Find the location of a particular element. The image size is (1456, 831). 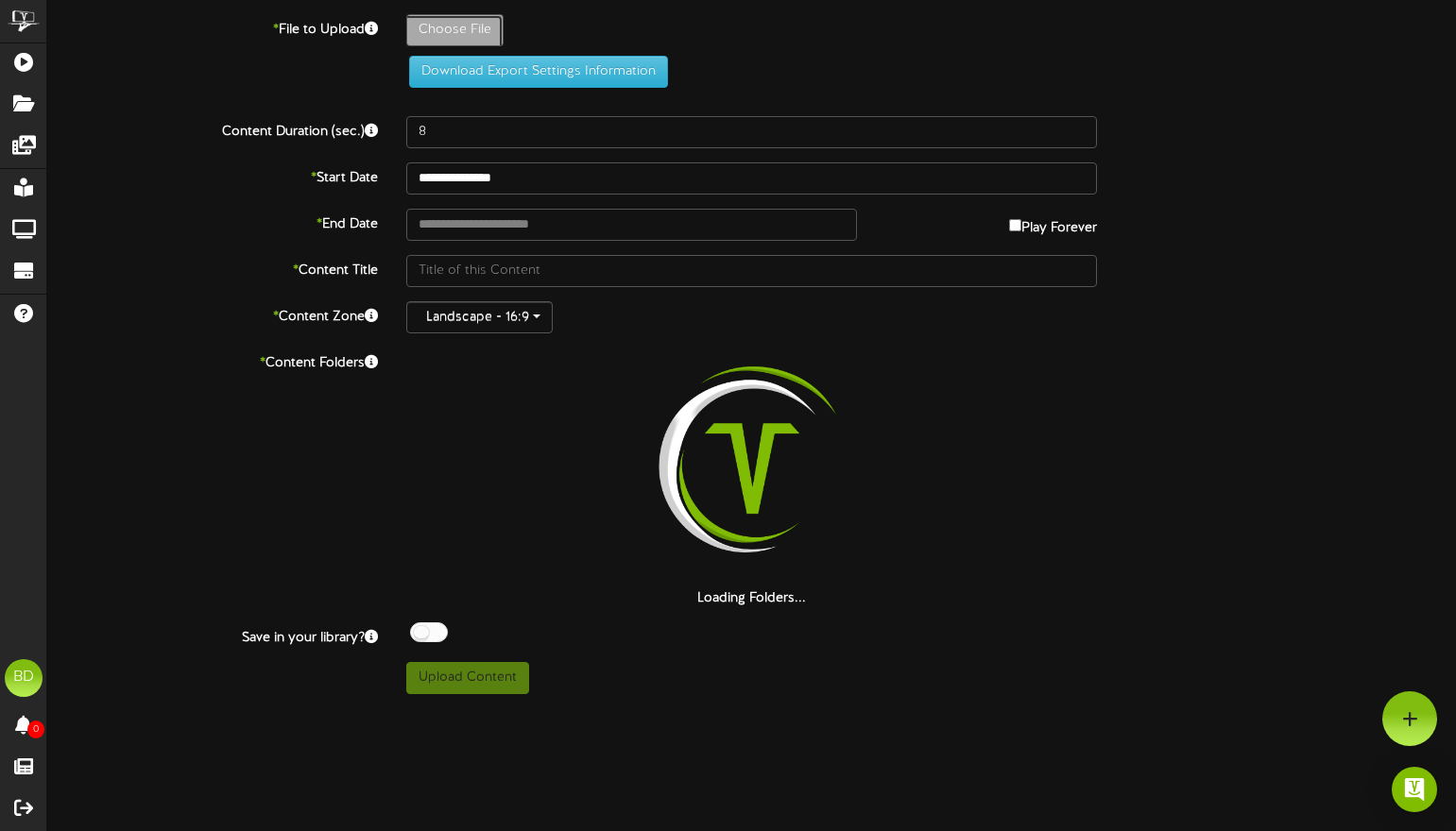

label: Play Forever is located at coordinates (1052, 223).